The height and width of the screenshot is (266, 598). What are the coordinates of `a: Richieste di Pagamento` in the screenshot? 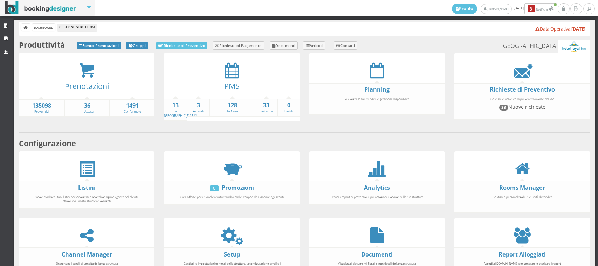 It's located at (239, 46).